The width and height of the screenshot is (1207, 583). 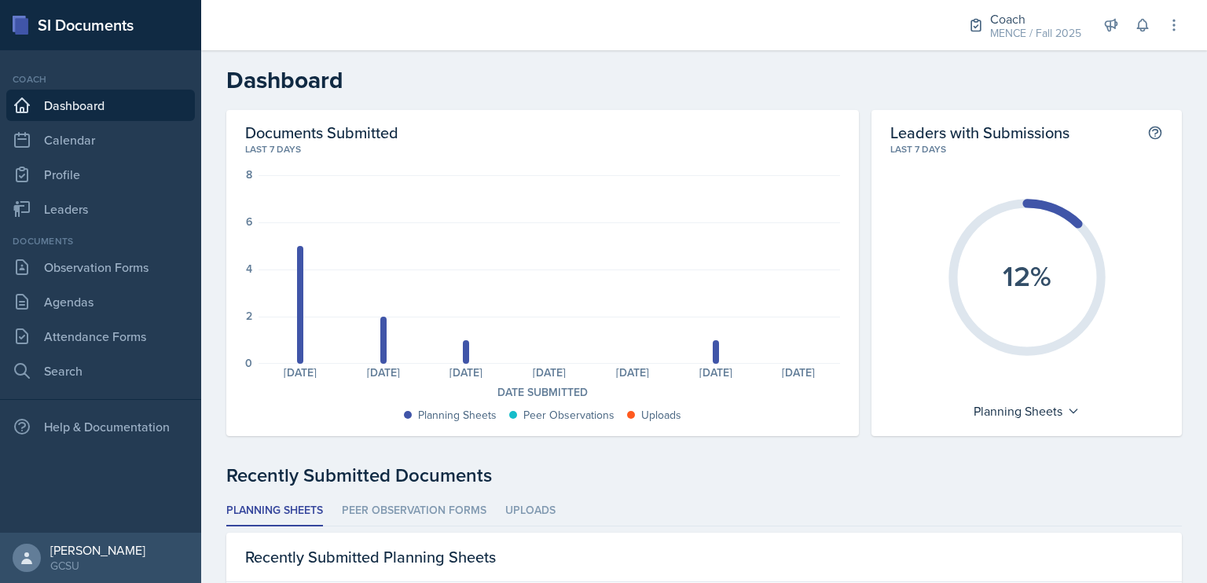 I want to click on div: MENCE / Fall 2025, so click(x=1036, y=33).